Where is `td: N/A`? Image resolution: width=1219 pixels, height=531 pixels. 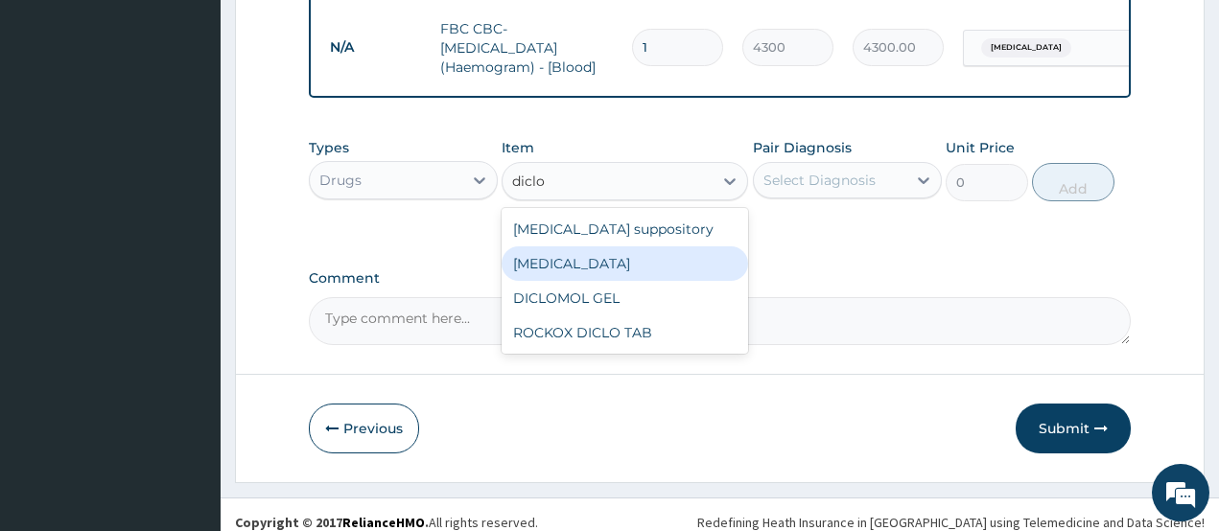 td: N/A is located at coordinates (375, 47).